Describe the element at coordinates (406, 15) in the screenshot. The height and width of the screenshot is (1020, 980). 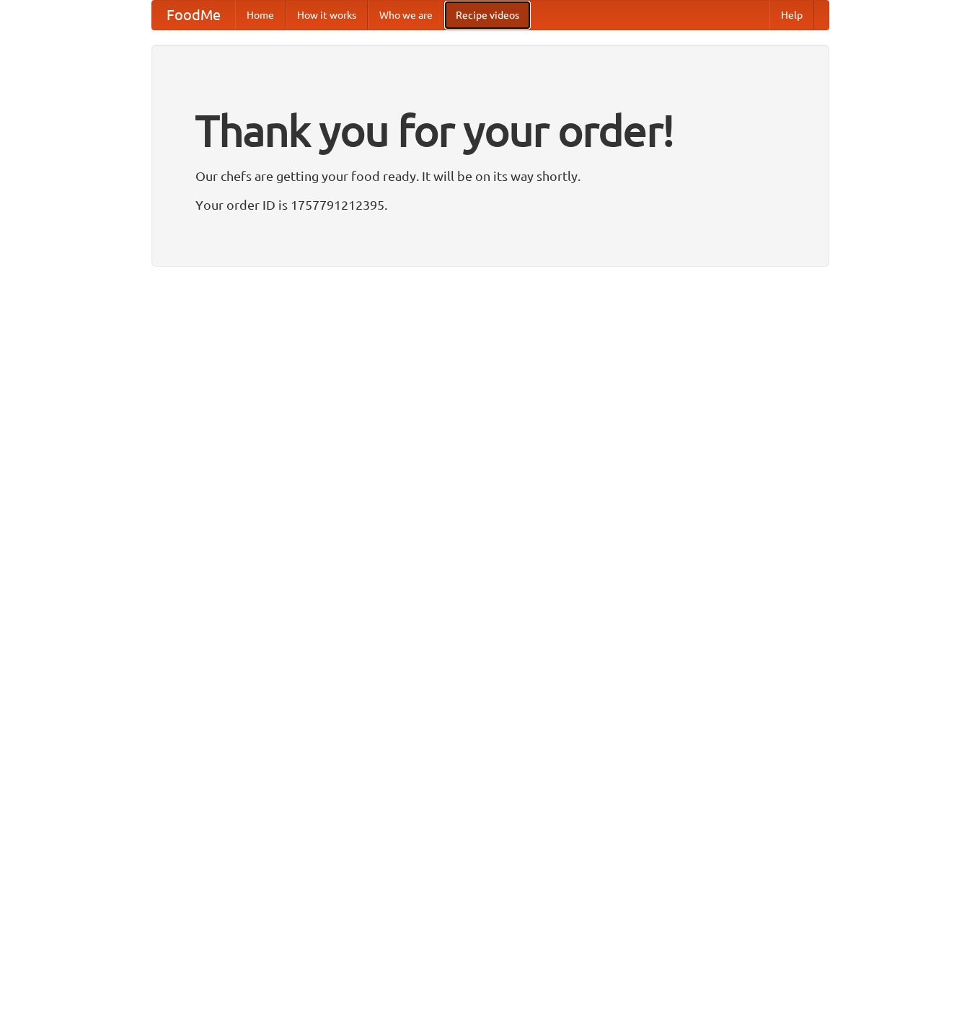
I see `a: Who we are` at that location.